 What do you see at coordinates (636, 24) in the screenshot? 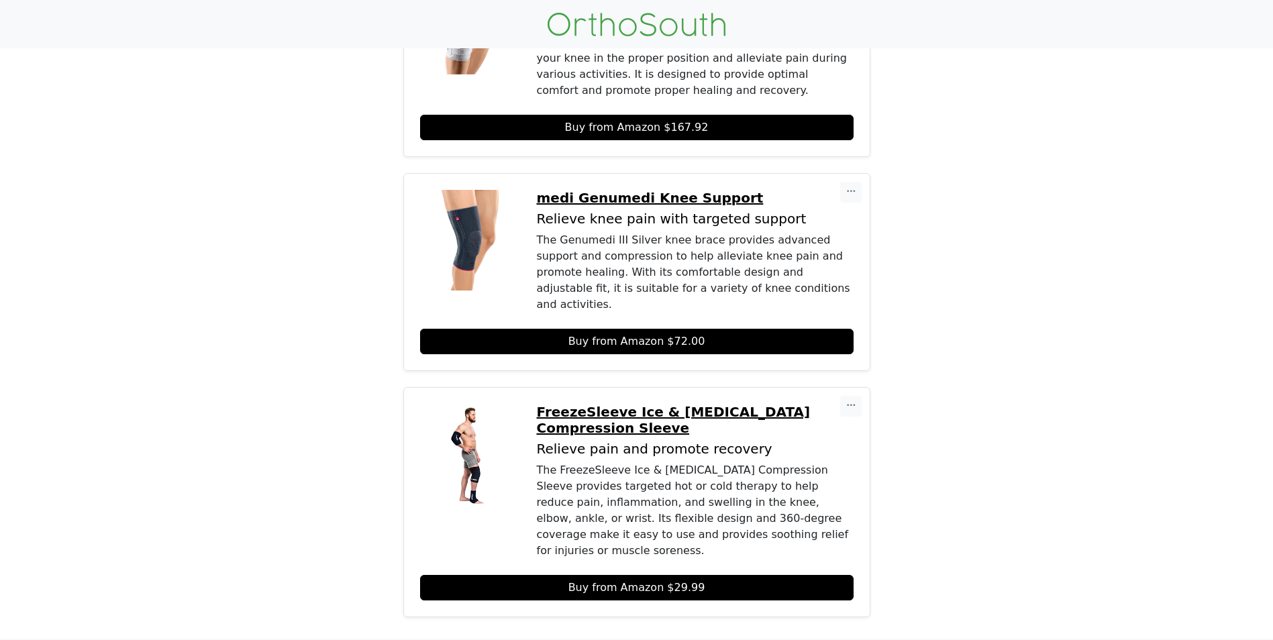
I see `img: OrthoSouth` at bounding box center [636, 24].